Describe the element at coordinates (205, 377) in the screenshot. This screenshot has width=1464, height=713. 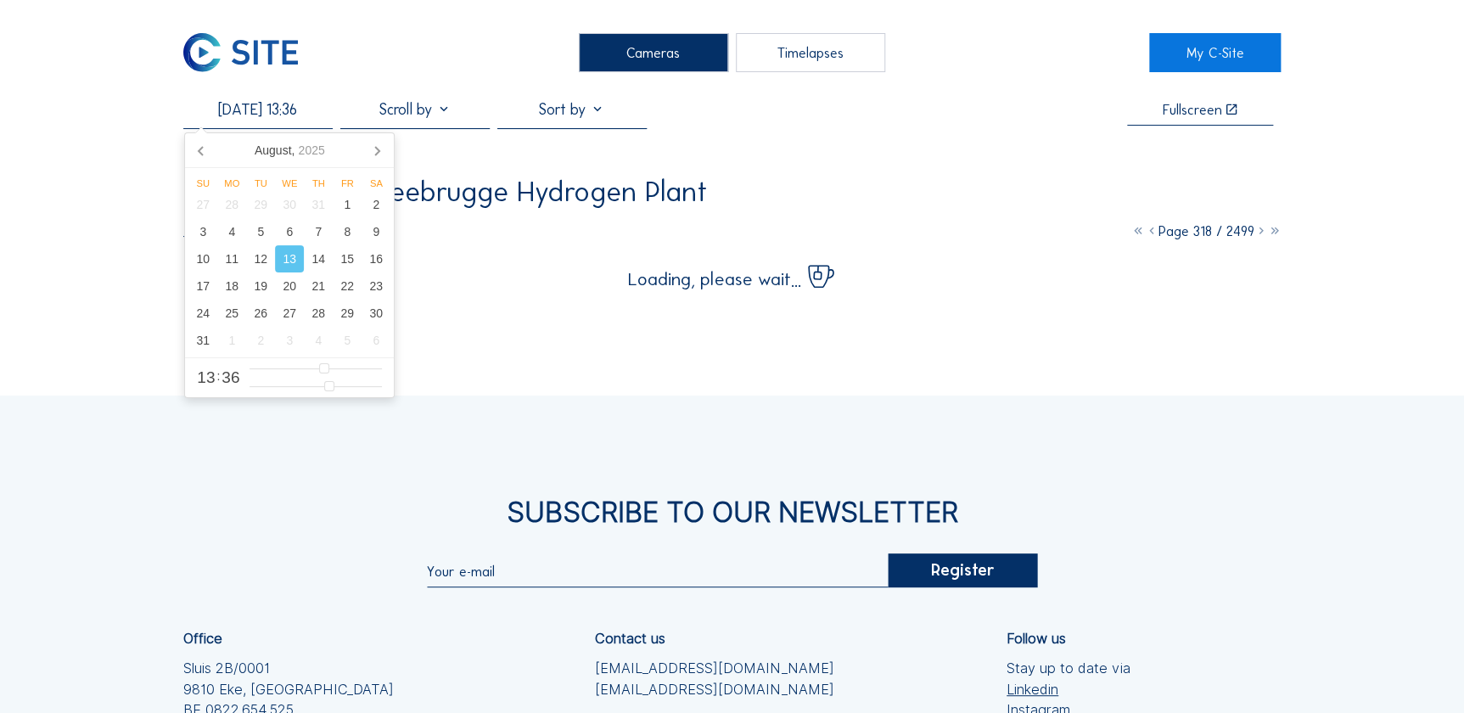
I see `span: 13` at that location.